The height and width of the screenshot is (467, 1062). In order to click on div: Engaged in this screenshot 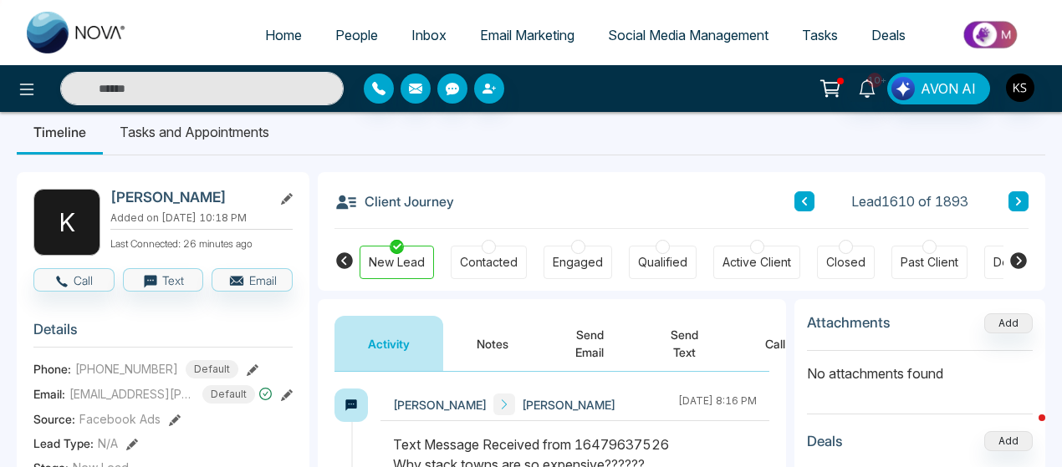, I will do `click(578, 263)`.